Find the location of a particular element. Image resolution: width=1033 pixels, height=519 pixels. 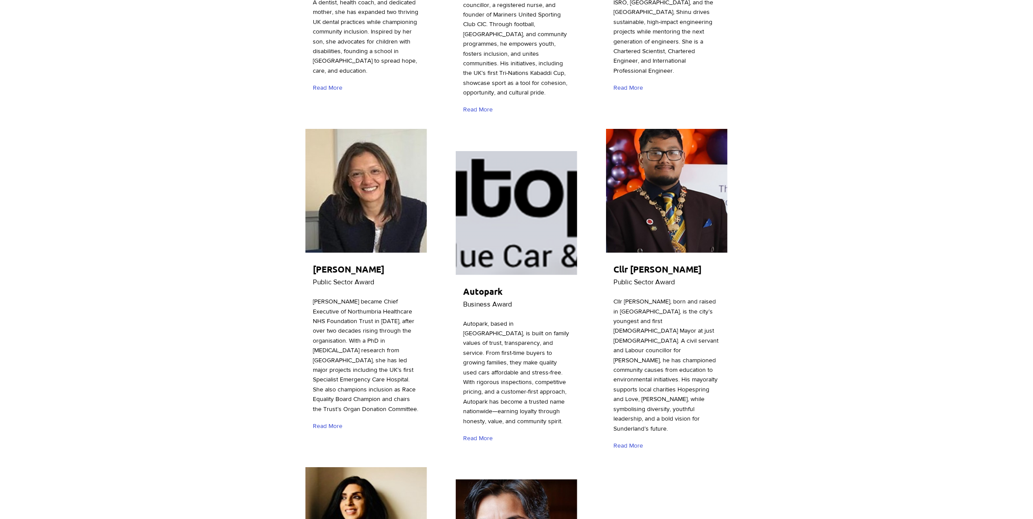

span: Autopark is located at coordinates (483, 291).